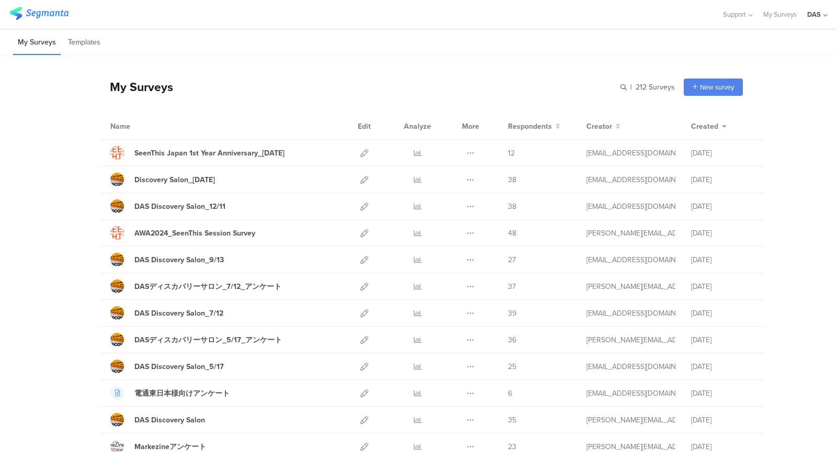 This screenshot has height=458, width=837. What do you see at coordinates (179, 313) in the screenshot?
I see `div: DAS Discovery Salon_7/12` at bounding box center [179, 313].